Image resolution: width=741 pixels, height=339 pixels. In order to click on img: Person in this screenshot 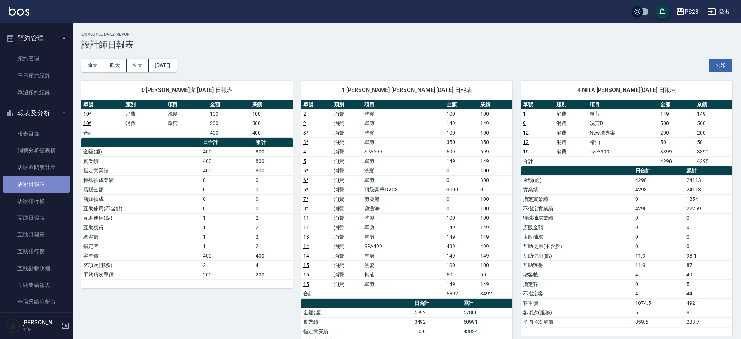, I will do `click(13, 326)`.